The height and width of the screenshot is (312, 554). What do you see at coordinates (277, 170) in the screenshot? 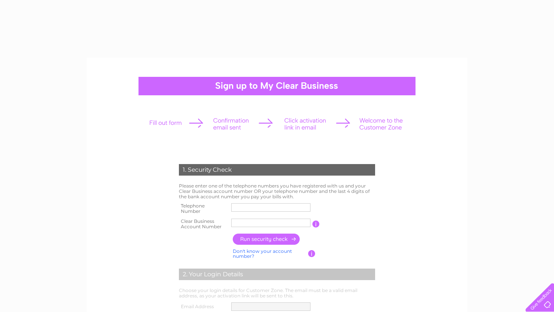
I see `div: 1. Security Check` at bounding box center [277, 170].